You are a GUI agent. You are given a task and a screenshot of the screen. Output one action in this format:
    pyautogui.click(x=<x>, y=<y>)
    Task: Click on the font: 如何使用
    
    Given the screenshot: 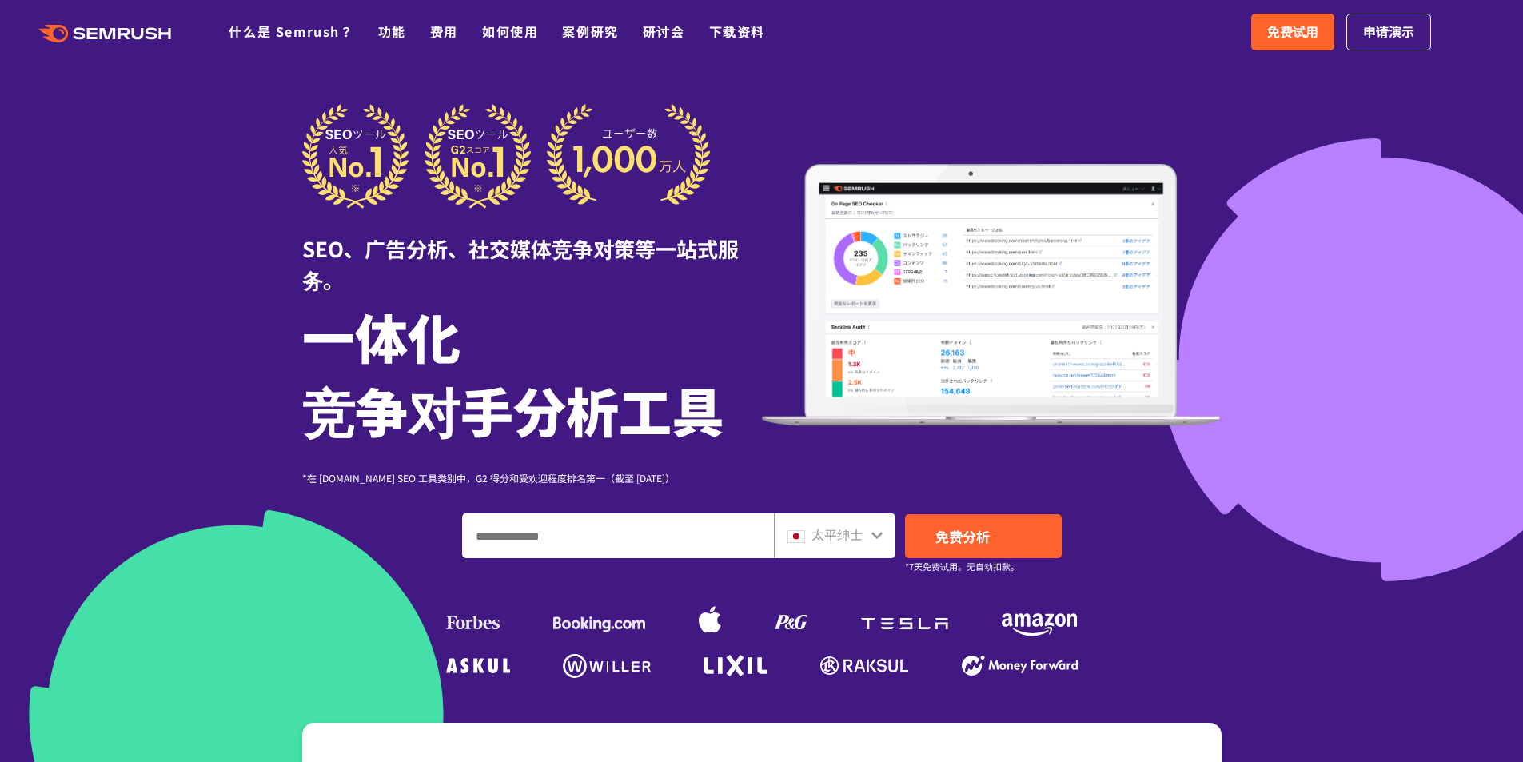 What is the action you would take?
    pyautogui.click(x=510, y=31)
    